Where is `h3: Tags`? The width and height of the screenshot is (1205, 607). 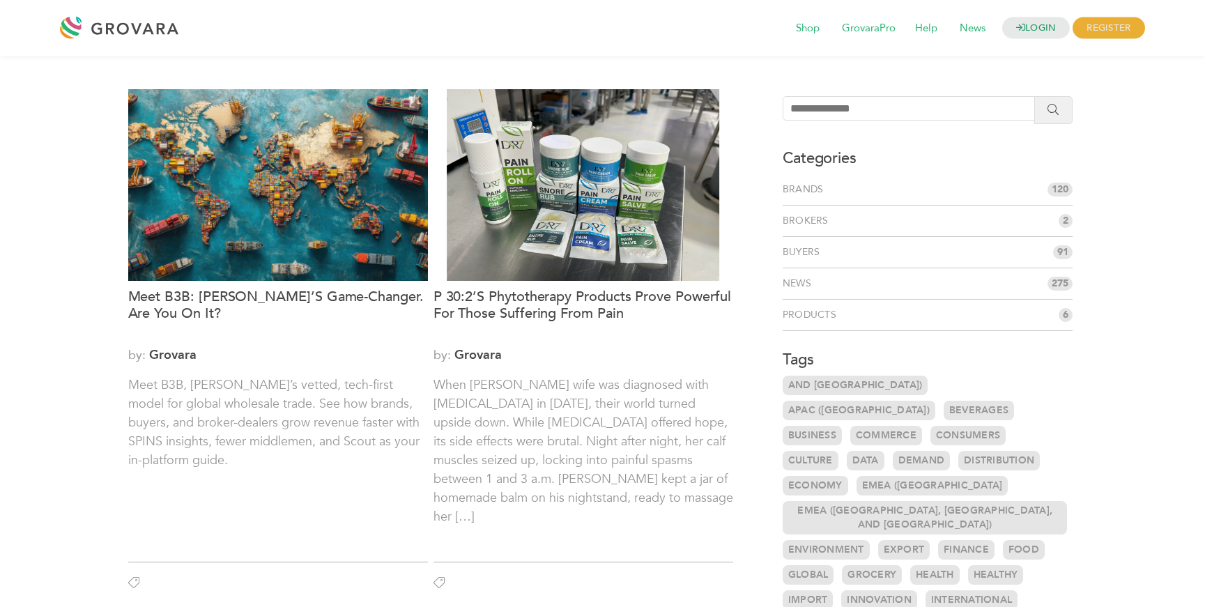
h3: Tags is located at coordinates (928, 360).